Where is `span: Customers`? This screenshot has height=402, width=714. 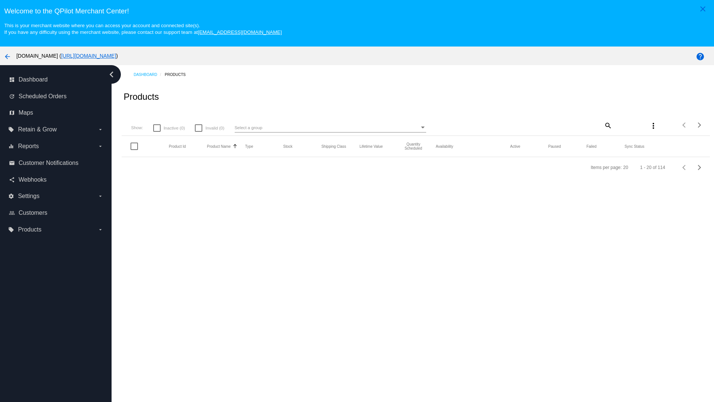
span: Customers is located at coordinates (33, 213).